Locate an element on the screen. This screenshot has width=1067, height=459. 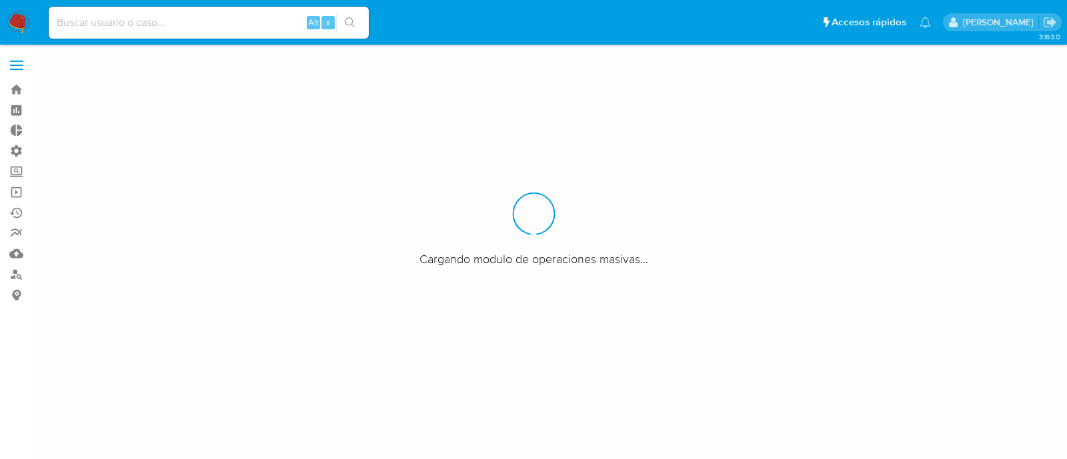
a: Salir is located at coordinates (1050, 22).